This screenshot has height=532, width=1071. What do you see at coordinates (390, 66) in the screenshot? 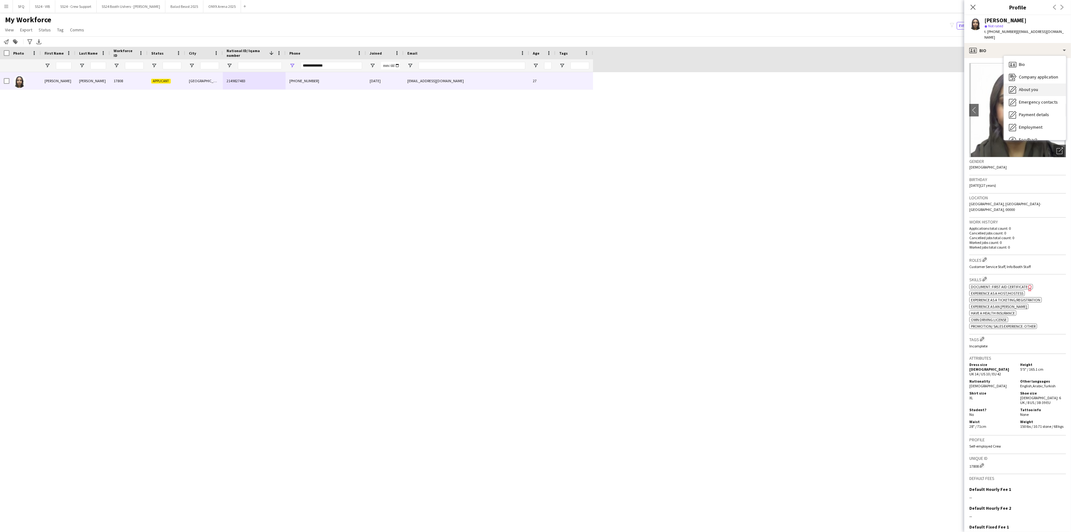
I see `input: Joined Filter Input` at bounding box center [390, 66].